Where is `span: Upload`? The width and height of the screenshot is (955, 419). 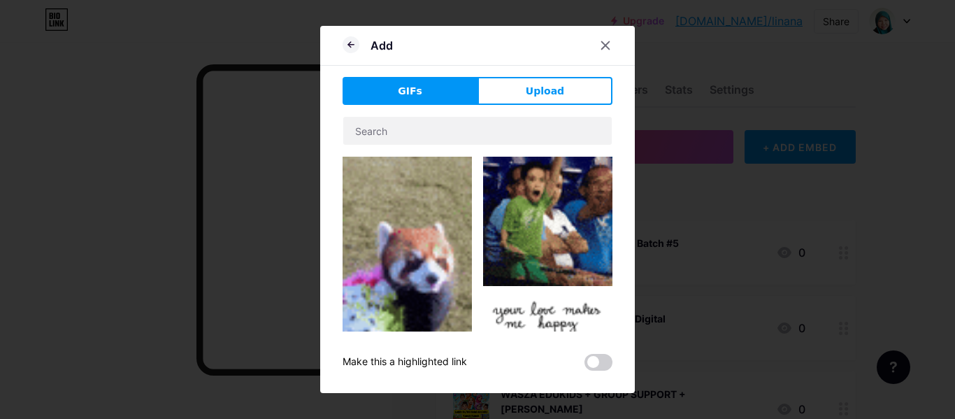
span: Upload is located at coordinates (544, 91).